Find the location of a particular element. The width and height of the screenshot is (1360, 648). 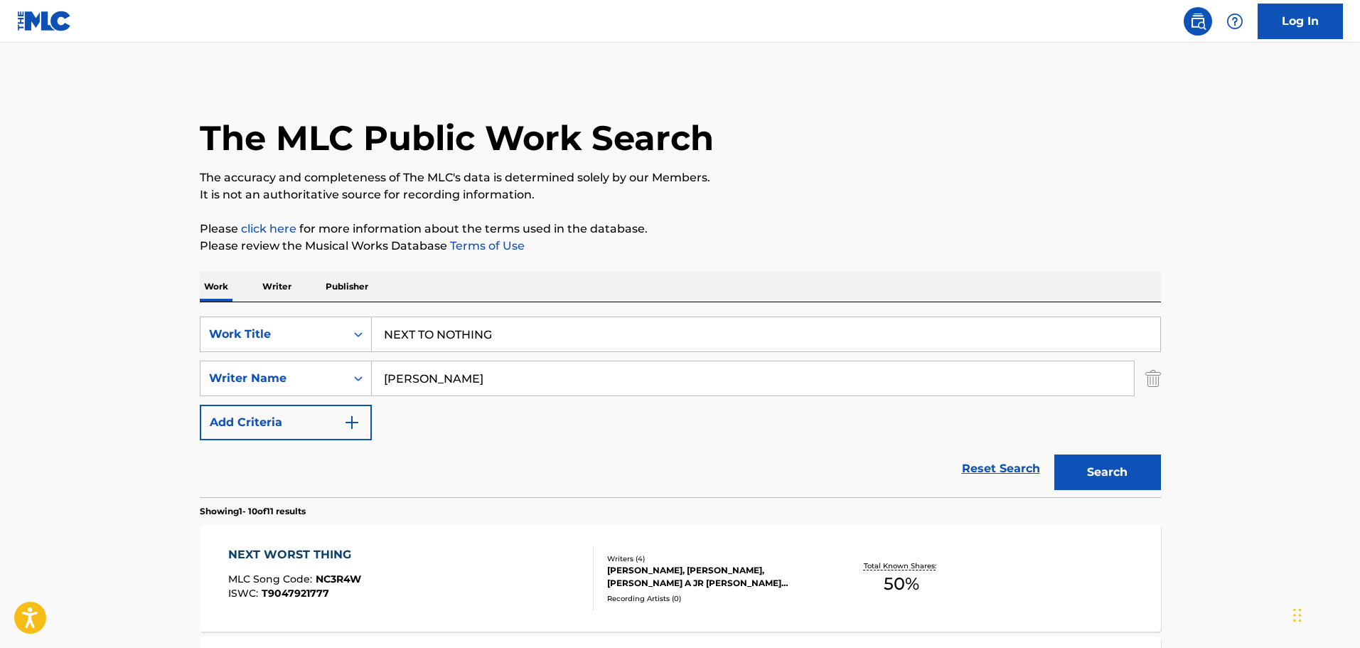

button: Search is located at coordinates (1108, 472).